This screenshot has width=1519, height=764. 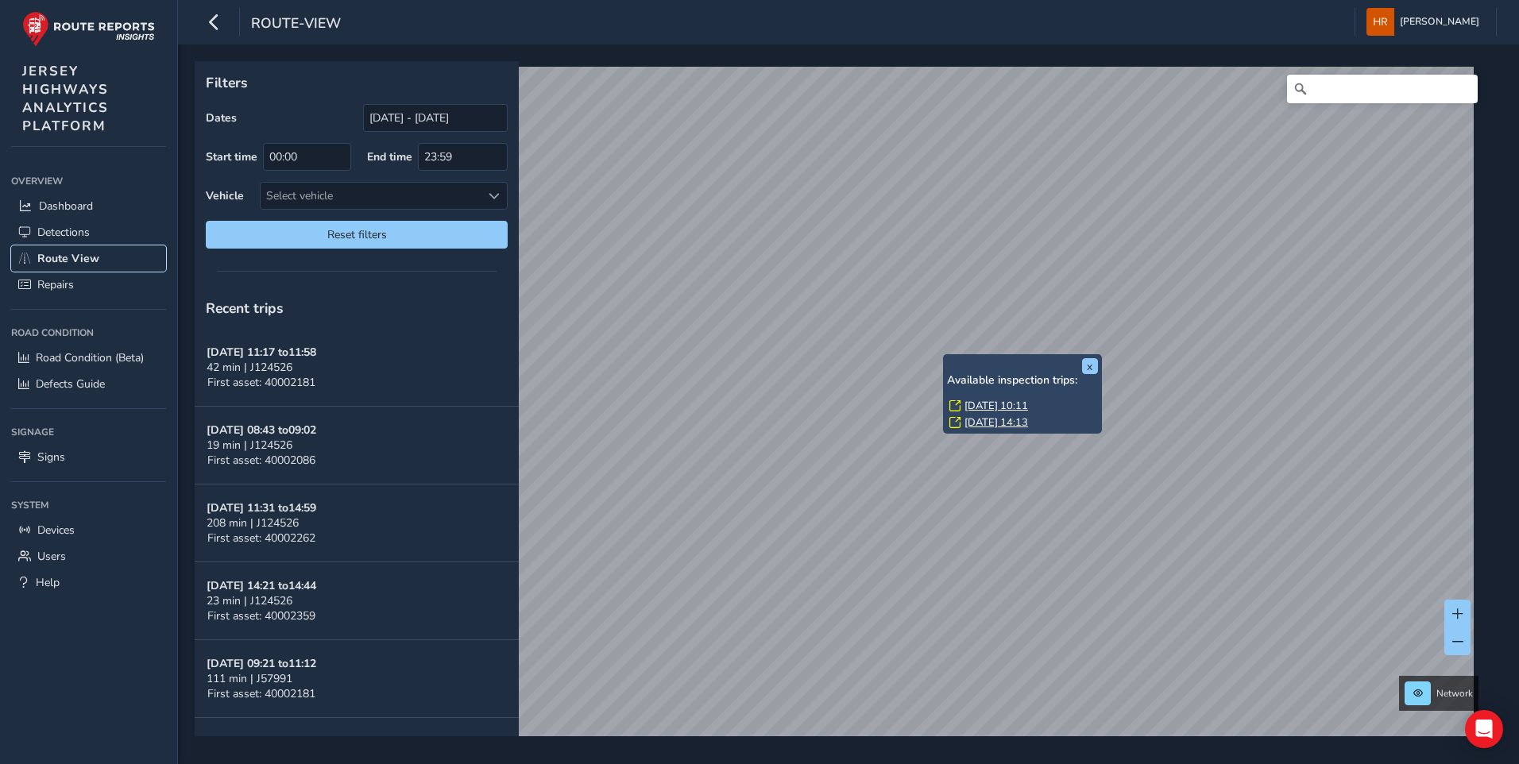 What do you see at coordinates (88, 505) in the screenshot?
I see `div: System` at bounding box center [88, 505].